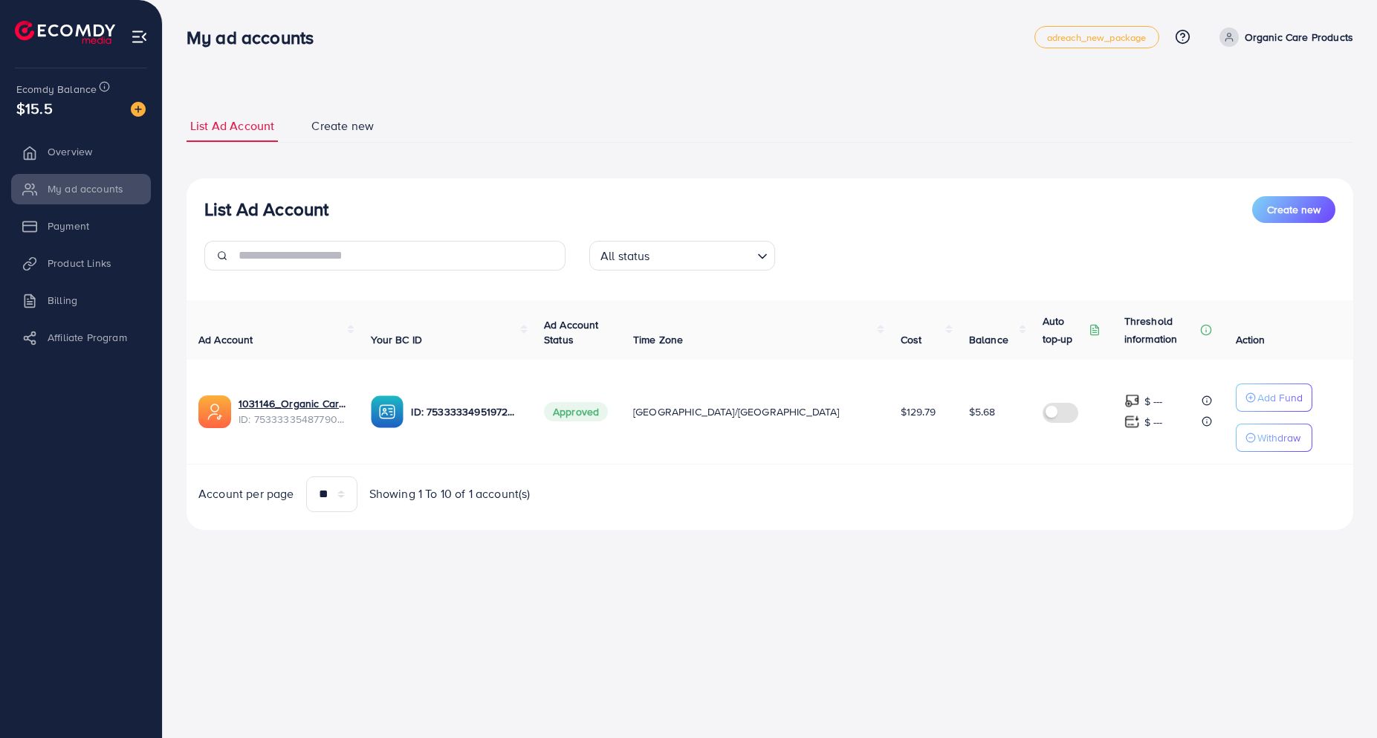 Image resolution: width=1377 pixels, height=738 pixels. I want to click on img: menu, so click(139, 36).